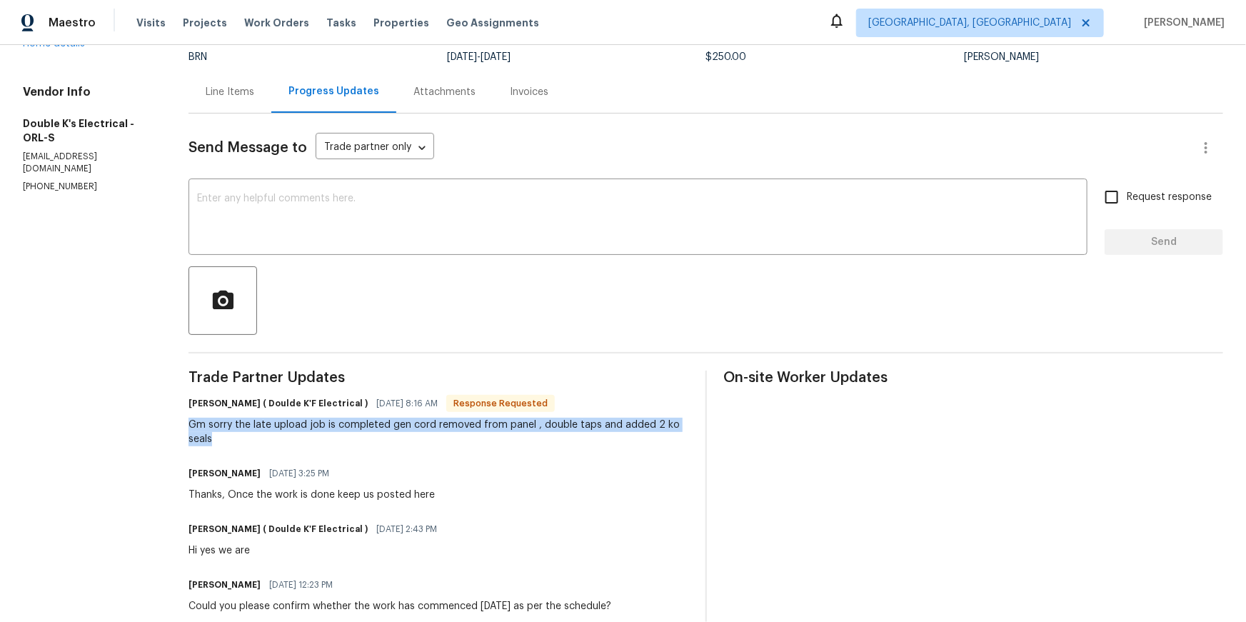 The width and height of the screenshot is (1246, 622). What do you see at coordinates (375, 148) in the screenshot?
I see `div: Trade partner only` at bounding box center [375, 148].